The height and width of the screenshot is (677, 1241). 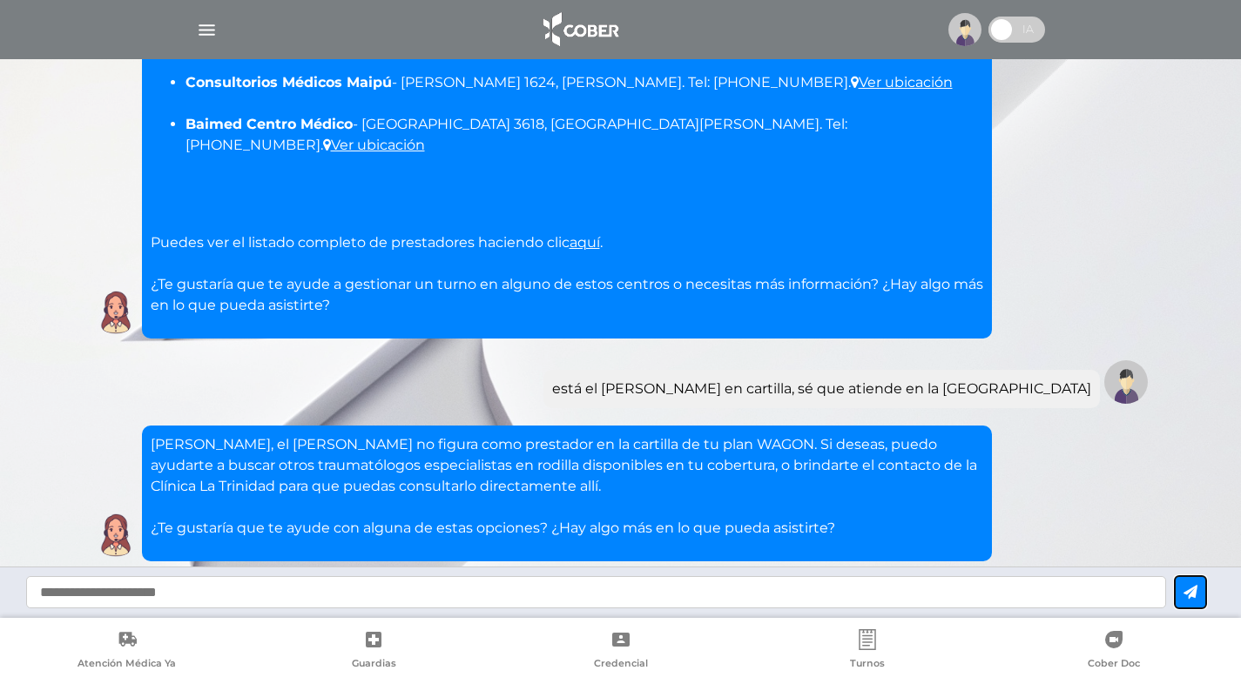 I want to click on b: Baimed Centro Médico, so click(x=269, y=124).